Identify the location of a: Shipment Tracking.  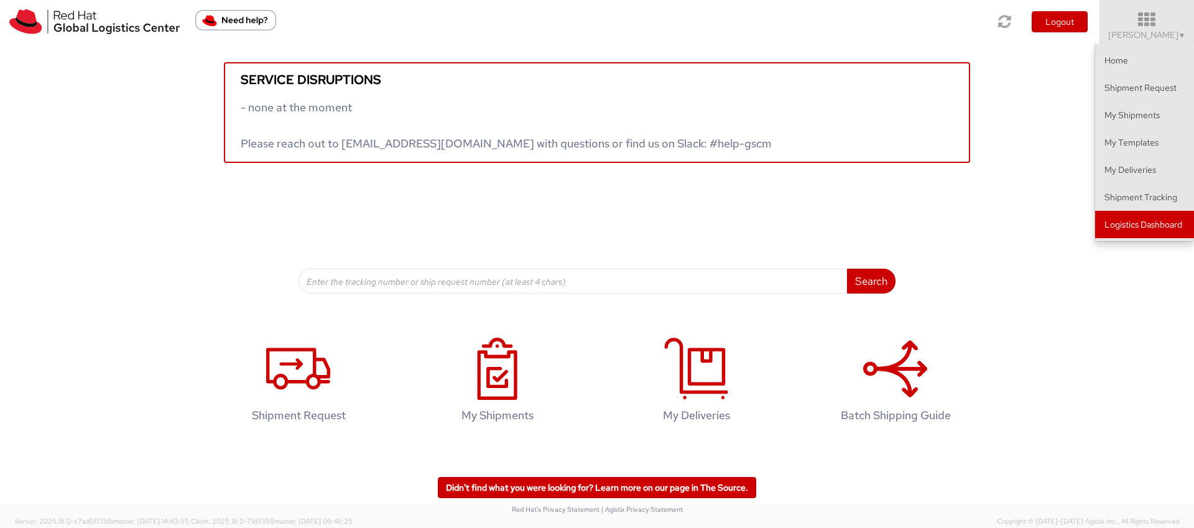
(1144, 197).